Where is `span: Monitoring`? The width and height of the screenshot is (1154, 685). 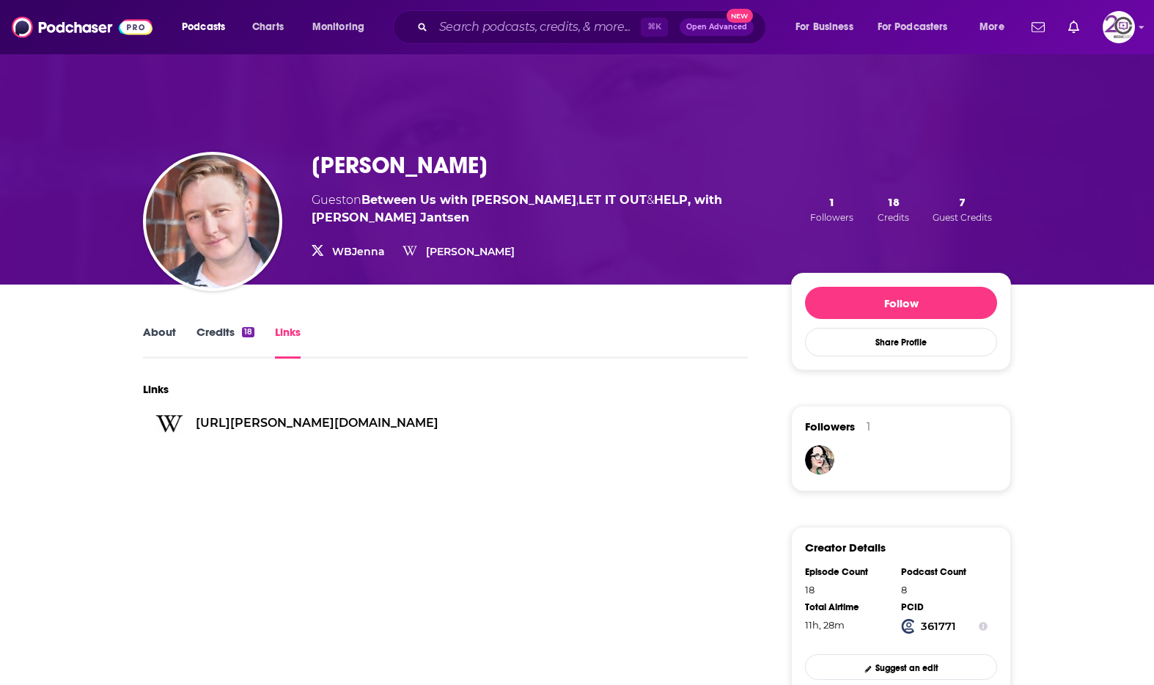 span: Monitoring is located at coordinates (338, 27).